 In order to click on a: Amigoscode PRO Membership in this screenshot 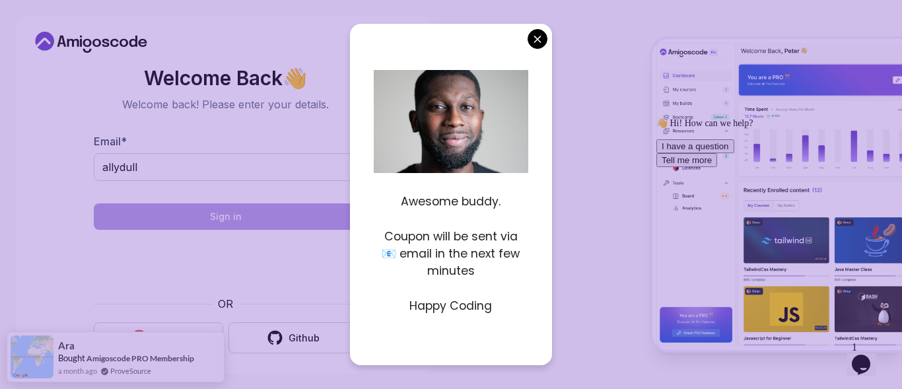, I will do `click(140, 358)`.